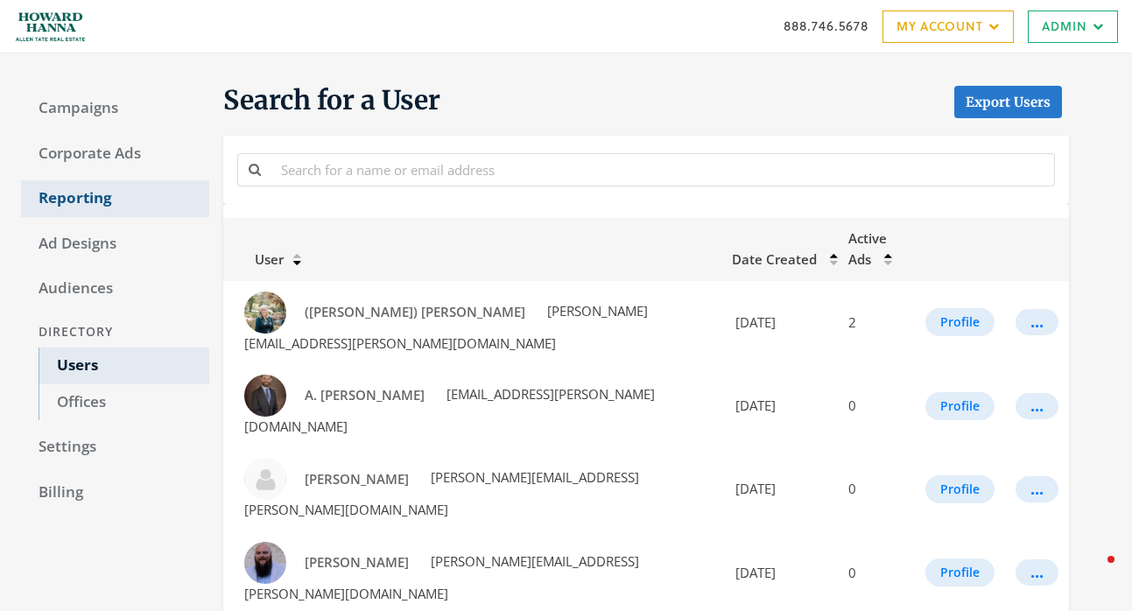 The width and height of the screenshot is (1132, 611). Describe the element at coordinates (123, 403) in the screenshot. I see `a: Offices` at that location.